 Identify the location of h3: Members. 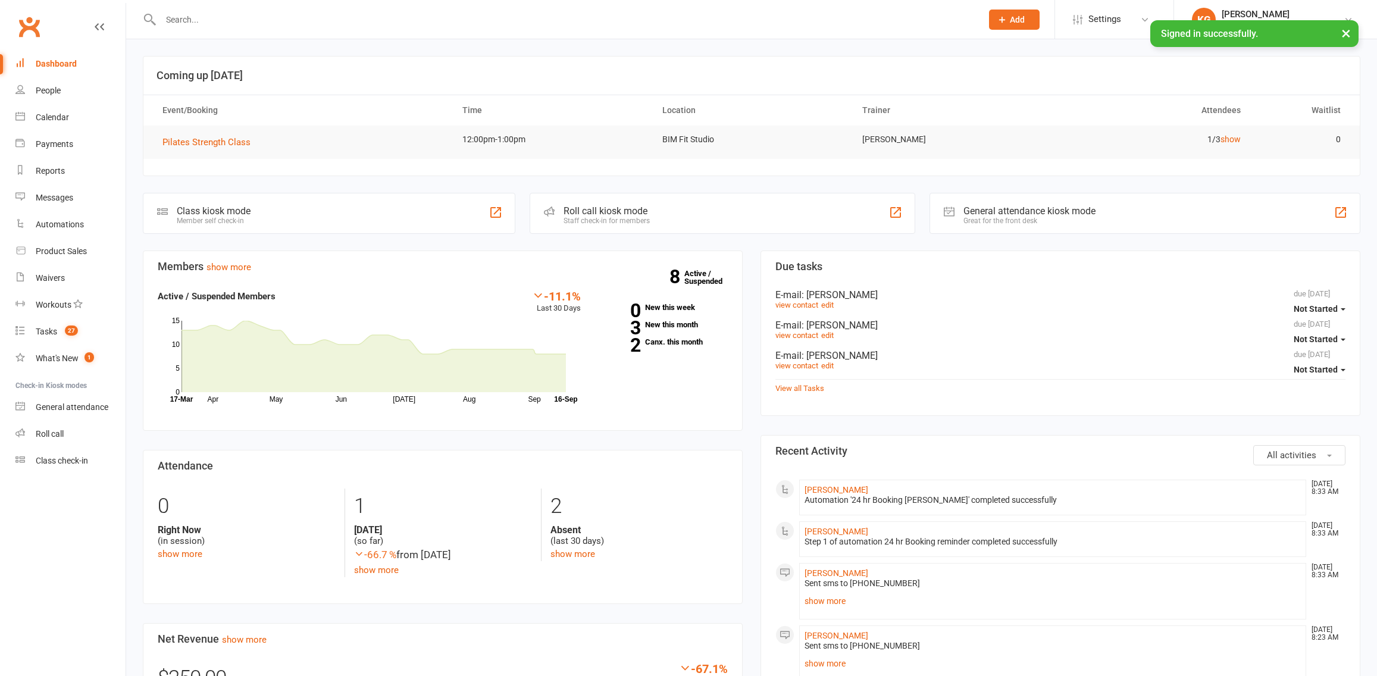
(443, 267).